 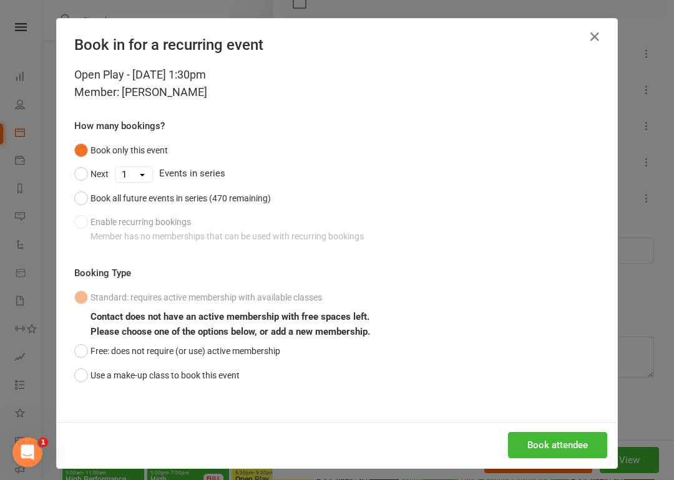 What do you see at coordinates (43, 443) in the screenshot?
I see `span: 1` at bounding box center [43, 443].